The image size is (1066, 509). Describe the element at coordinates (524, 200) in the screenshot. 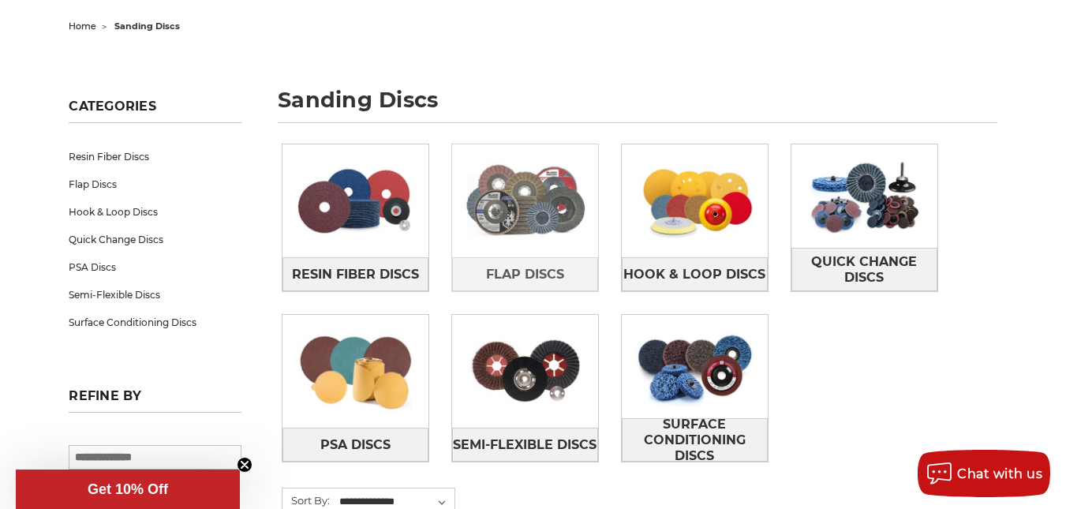

I see `img: Flap Discs` at that location.